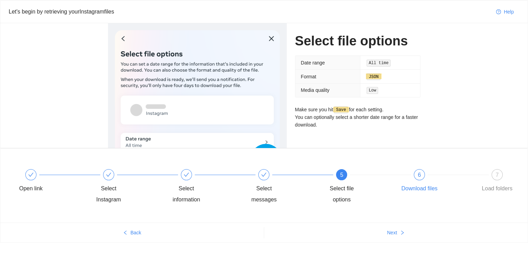 The width and height of the screenshot is (528, 269). Describe the element at coordinates (438, 182) in the screenshot. I see `div: 6Download files` at that location.